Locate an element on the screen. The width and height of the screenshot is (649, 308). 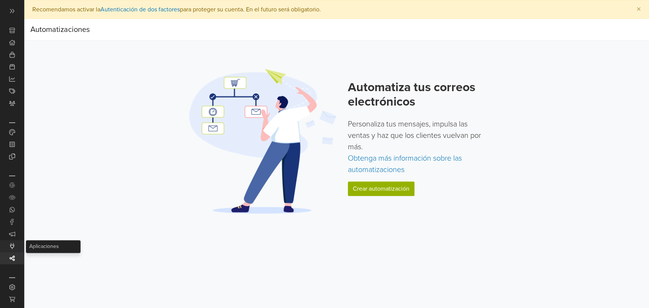
img: Automation is located at coordinates (263, 141).